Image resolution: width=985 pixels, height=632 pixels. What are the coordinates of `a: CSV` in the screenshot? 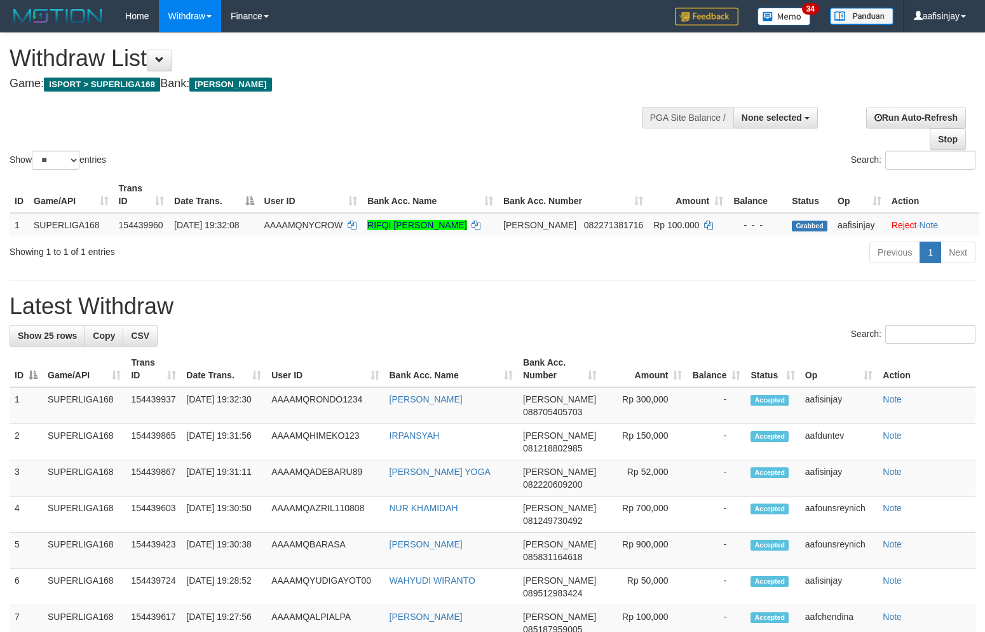 It's located at (140, 336).